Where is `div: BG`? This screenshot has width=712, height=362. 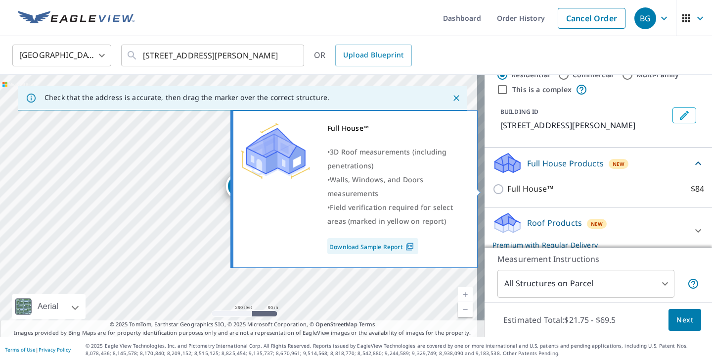 div: BG is located at coordinates (646, 18).